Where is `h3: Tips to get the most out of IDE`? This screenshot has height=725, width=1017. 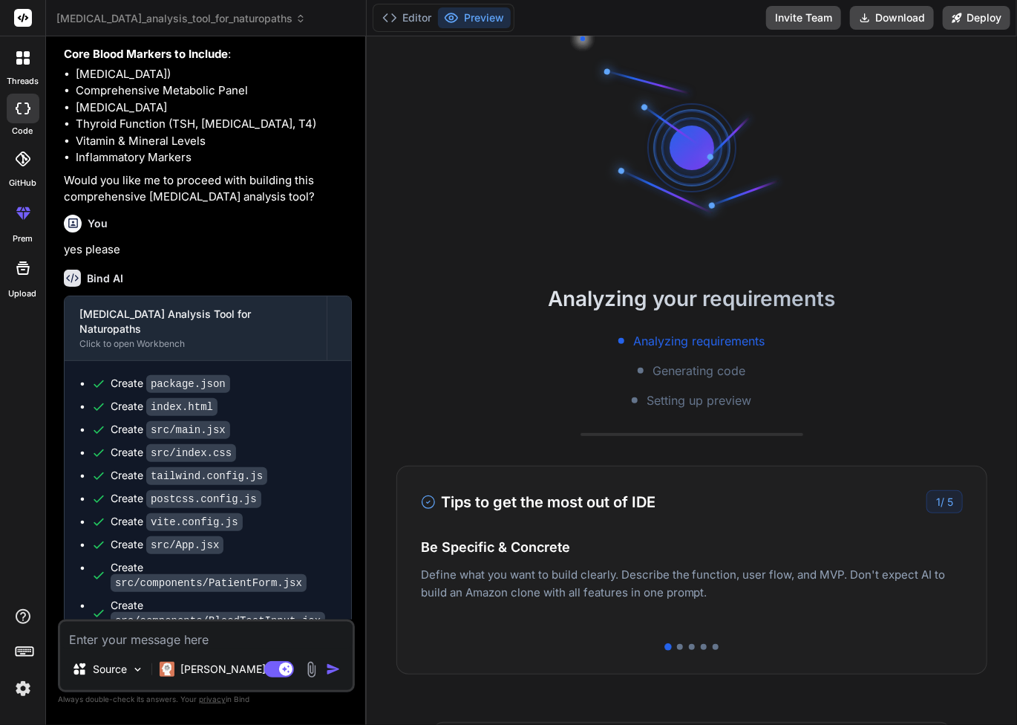
h3: Tips to get the most out of IDE is located at coordinates (538, 502).